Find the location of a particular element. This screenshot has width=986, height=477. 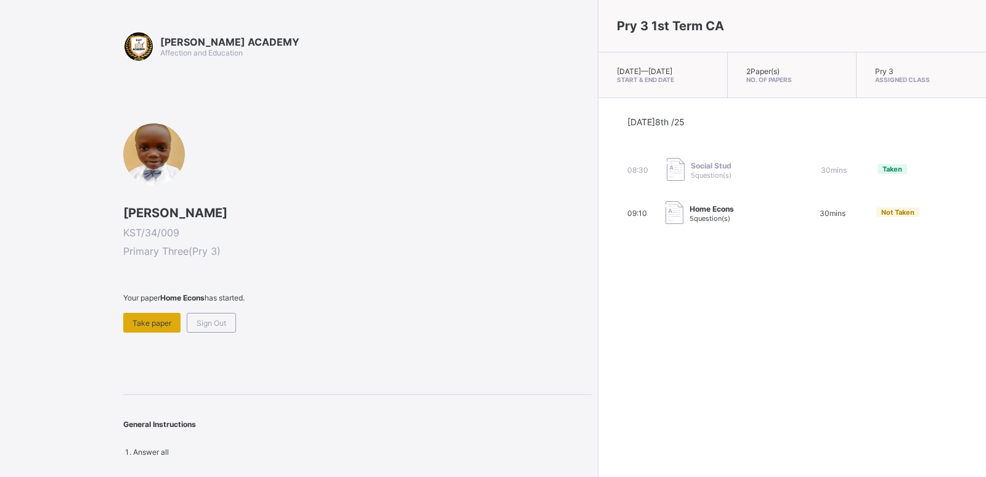

span: Home Econs is located at coordinates (712, 208).